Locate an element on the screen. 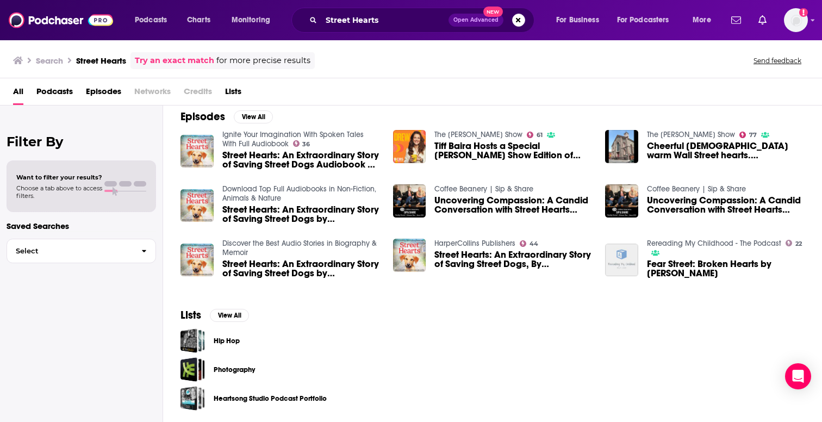 The width and height of the screenshot is (822, 422). span: Select is located at coordinates (70, 251).